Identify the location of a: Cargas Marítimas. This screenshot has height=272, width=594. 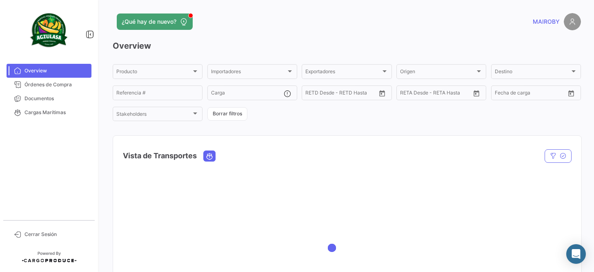
(49, 112).